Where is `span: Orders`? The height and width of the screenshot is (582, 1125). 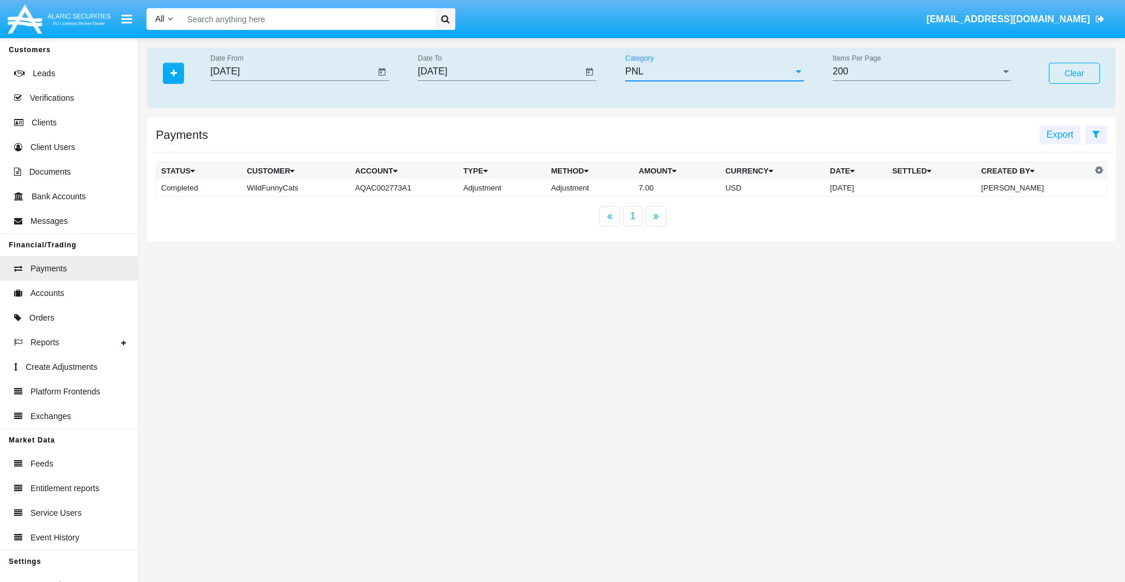
span: Orders is located at coordinates (42, 318).